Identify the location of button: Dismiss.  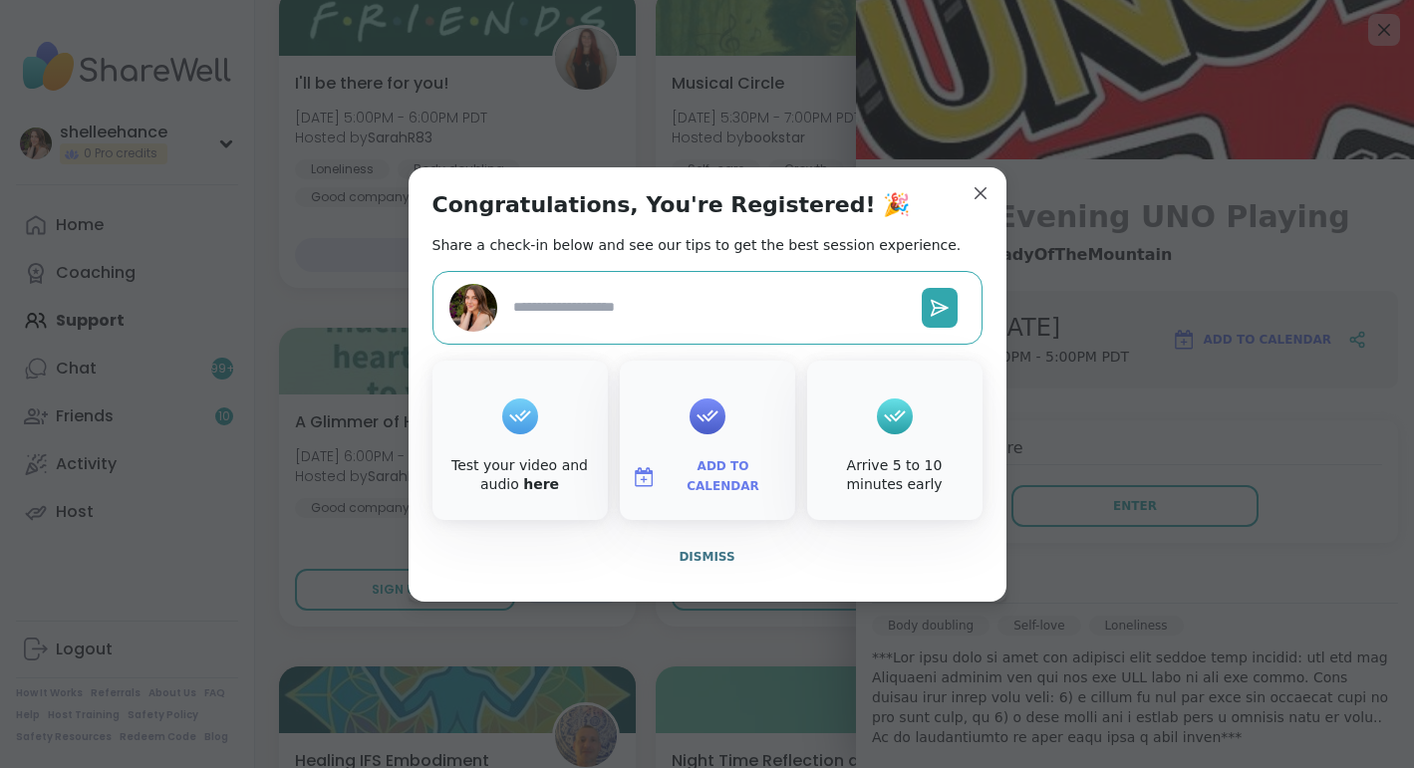
(707, 557).